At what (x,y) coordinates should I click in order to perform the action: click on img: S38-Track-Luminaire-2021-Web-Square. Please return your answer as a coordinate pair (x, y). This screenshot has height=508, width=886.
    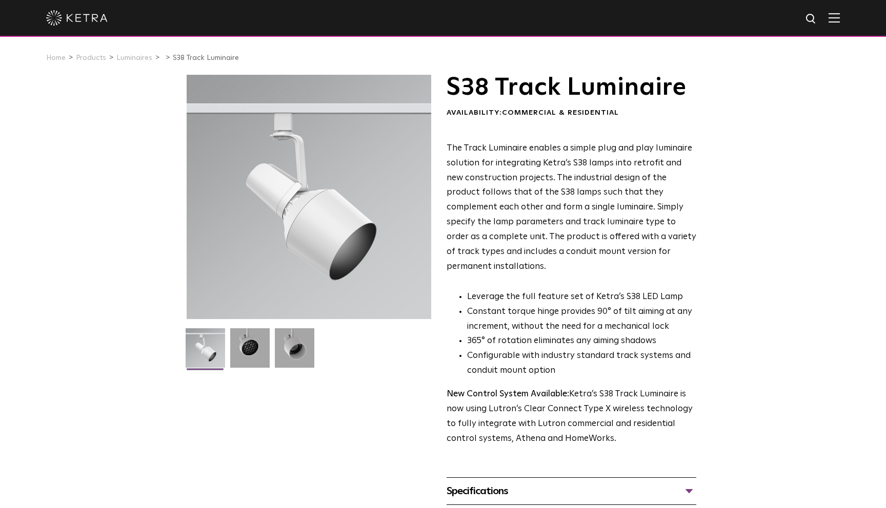
    Looking at the image, I should click on (205, 352).